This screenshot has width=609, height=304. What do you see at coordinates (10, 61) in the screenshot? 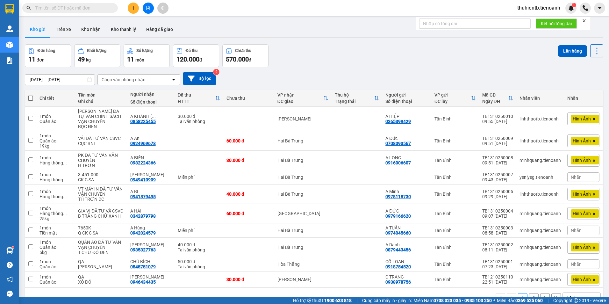
I see `img: solution-icon` at bounding box center [10, 61].